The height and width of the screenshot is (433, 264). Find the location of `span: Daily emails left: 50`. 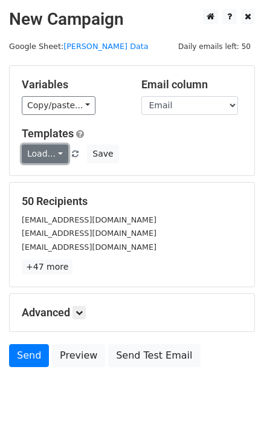

span: Daily emails left: 50 is located at coordinates (215, 47).